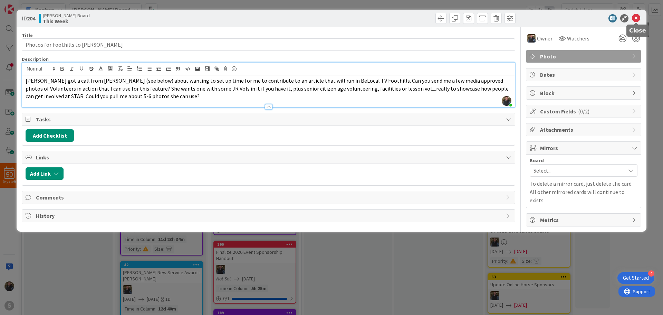 This screenshot has width=663, height=315. Describe the element at coordinates (584, 111) in the screenshot. I see `span: Custom Fields` at that location.